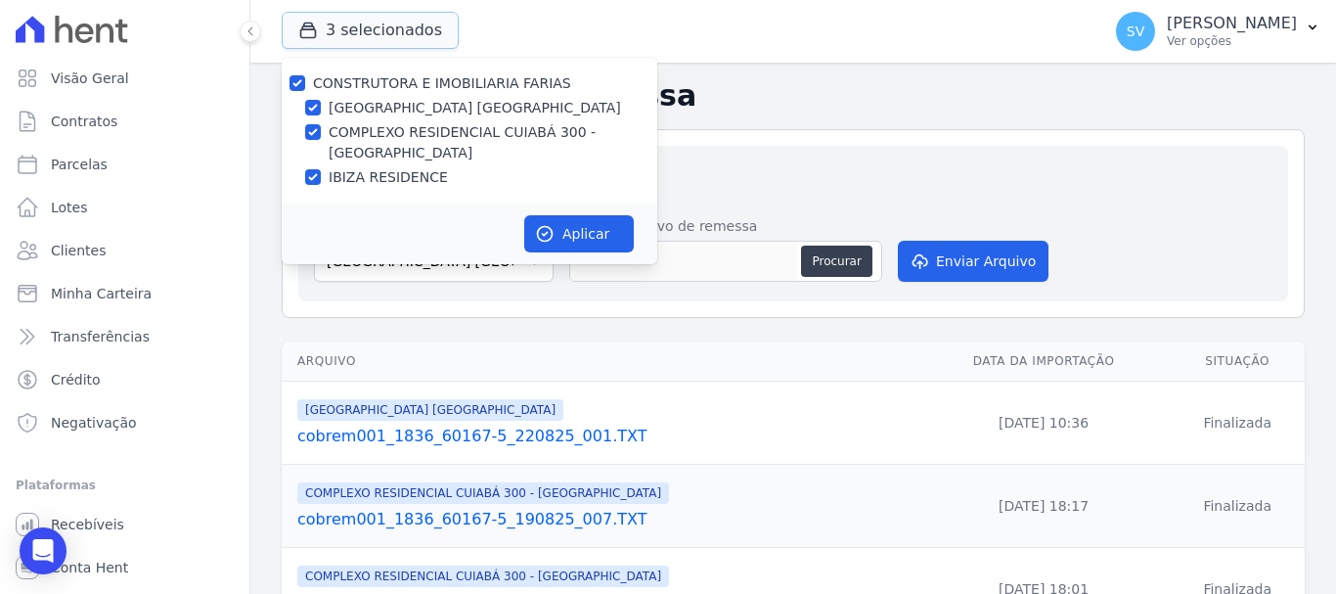 Image resolution: width=1336 pixels, height=594 pixels. Describe the element at coordinates (603, 436) in the screenshot. I see `a: cobrem001_1836_60167-5_220825_001.TXT` at that location.